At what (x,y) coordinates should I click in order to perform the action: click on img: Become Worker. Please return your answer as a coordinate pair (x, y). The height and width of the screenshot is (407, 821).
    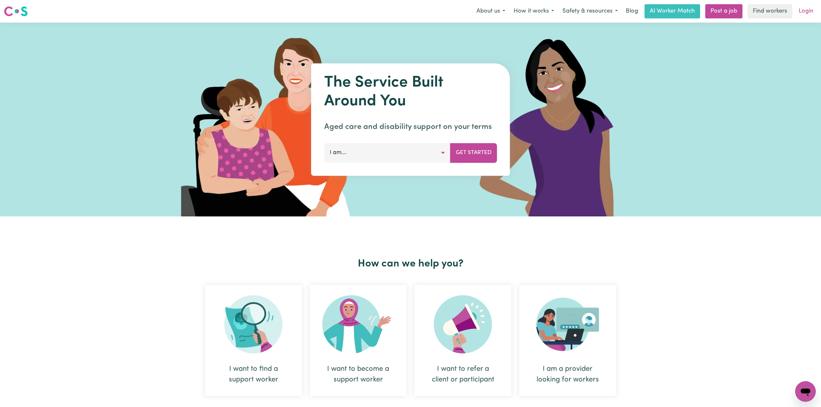
    Looking at the image, I should click on (358, 324).